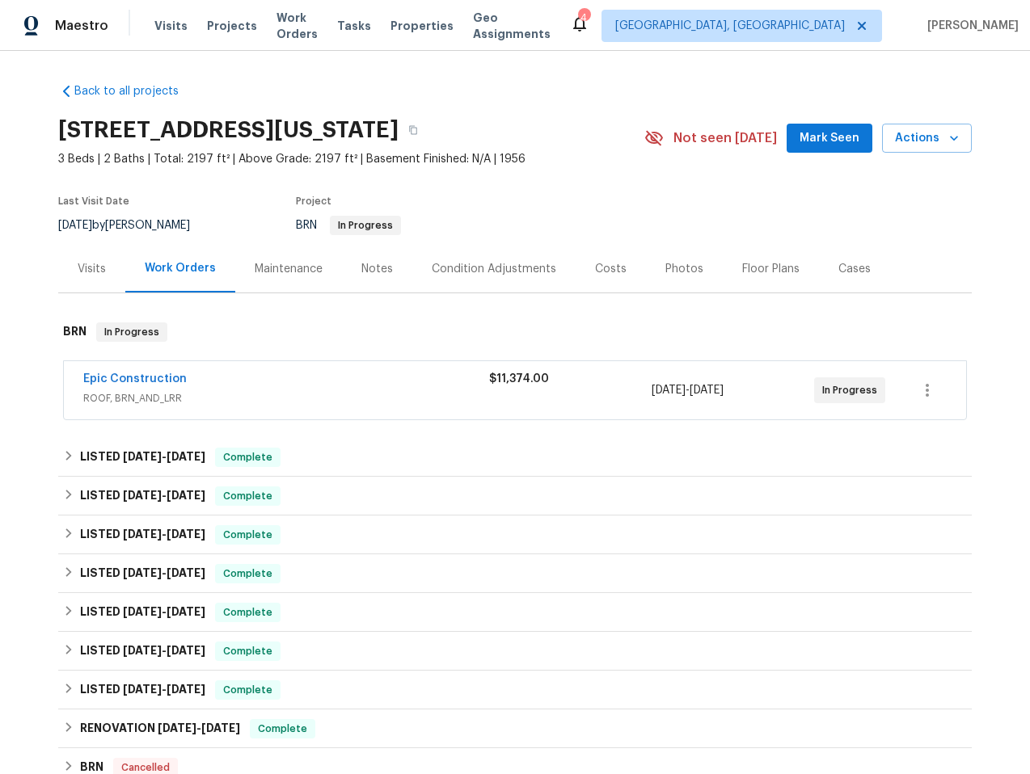  I want to click on div: Maintenance, so click(289, 269).